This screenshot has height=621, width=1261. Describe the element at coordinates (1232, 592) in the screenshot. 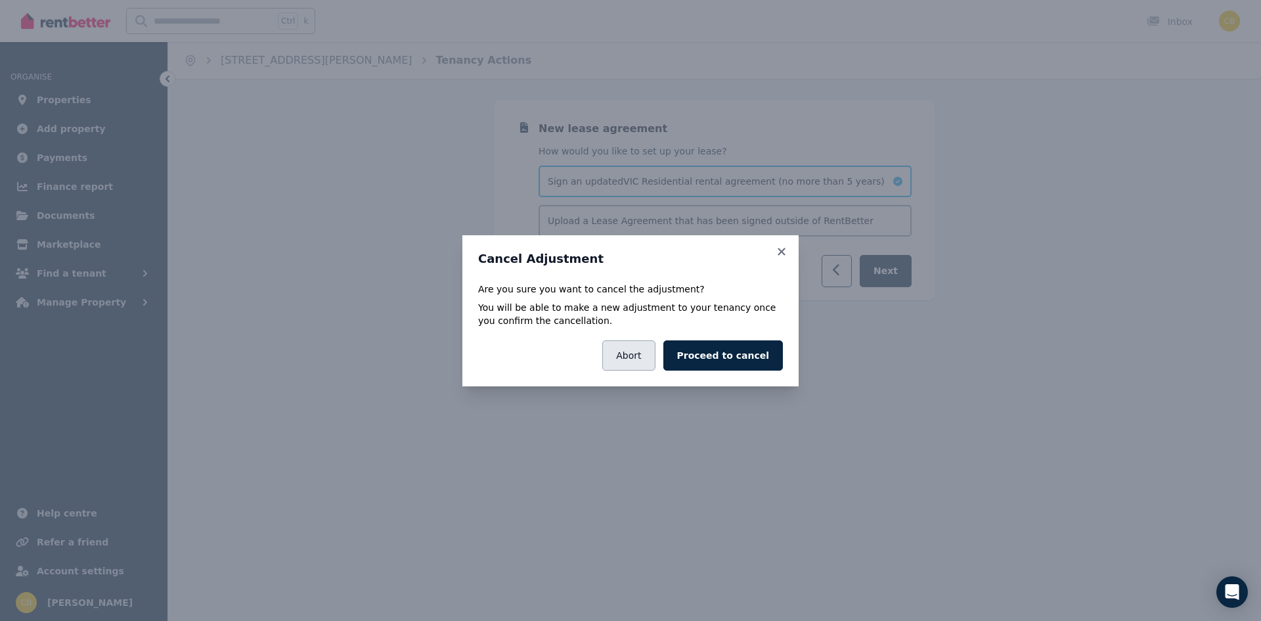

I see `div: Open Intercom Messenger` at that location.